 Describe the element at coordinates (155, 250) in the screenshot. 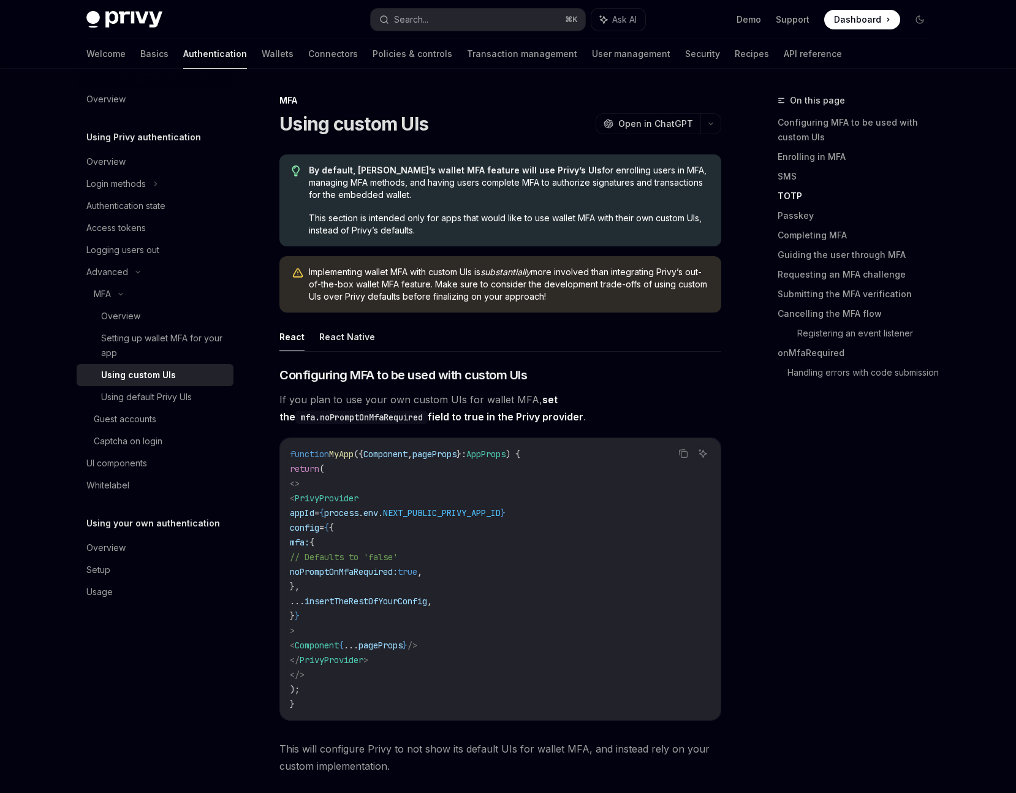

I see `a: Logging users out` at that location.